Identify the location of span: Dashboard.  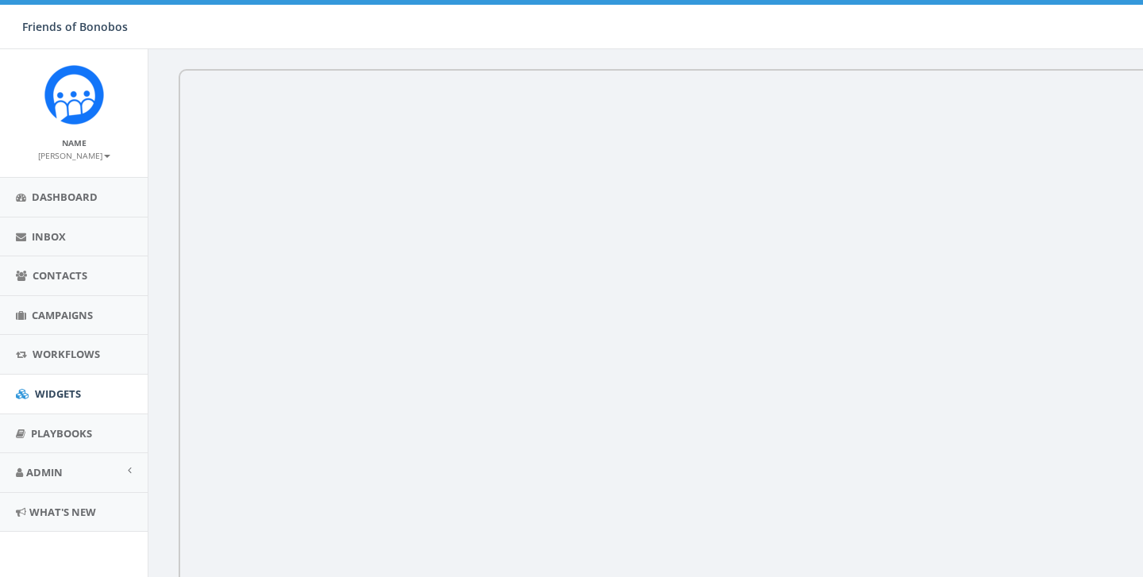
(64, 197).